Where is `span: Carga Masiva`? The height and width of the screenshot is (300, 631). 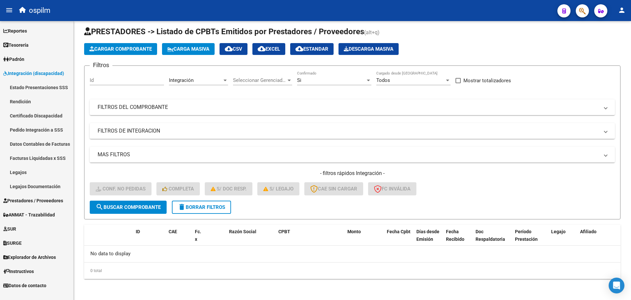
span: Carga Masiva is located at coordinates (188, 49).